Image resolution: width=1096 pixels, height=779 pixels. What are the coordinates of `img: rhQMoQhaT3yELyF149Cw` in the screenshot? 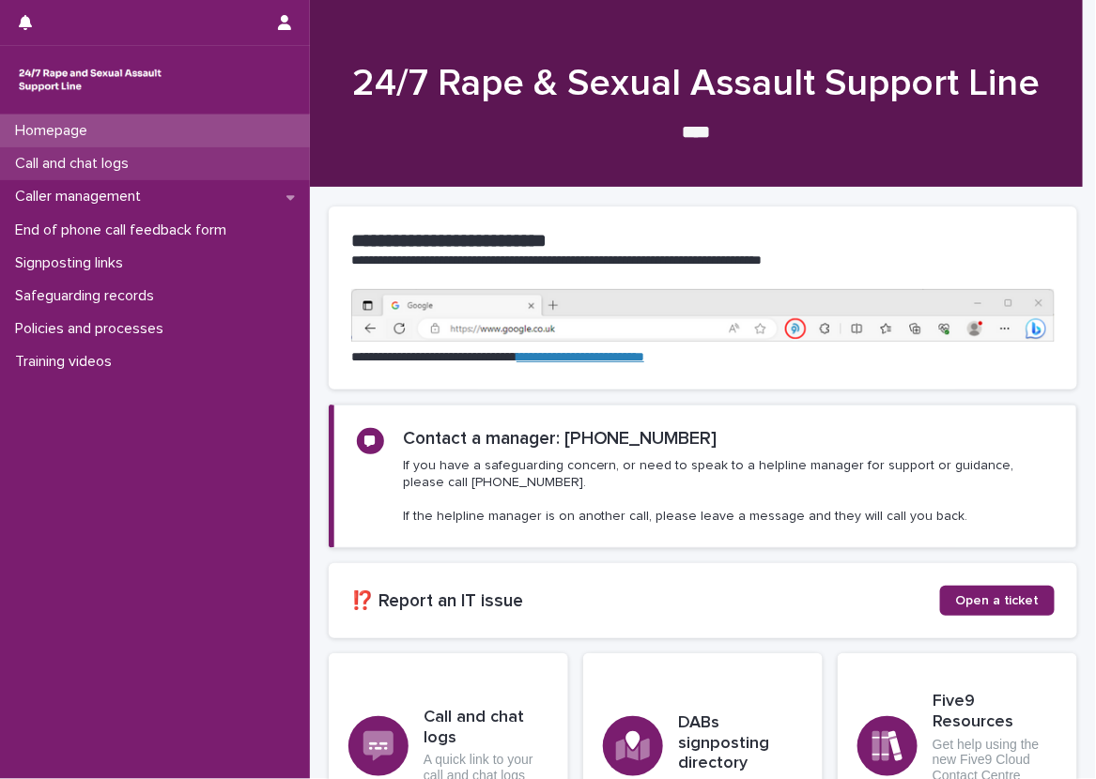 It's located at (90, 80).